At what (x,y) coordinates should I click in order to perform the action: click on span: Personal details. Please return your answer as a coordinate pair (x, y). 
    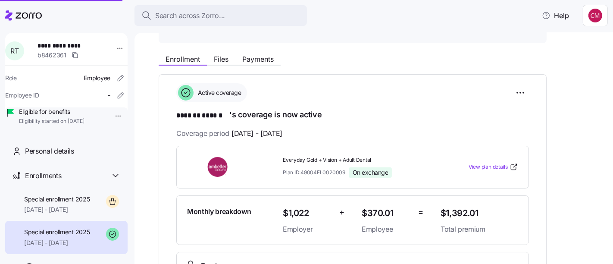
    Looking at the image, I should click on (50, 151).